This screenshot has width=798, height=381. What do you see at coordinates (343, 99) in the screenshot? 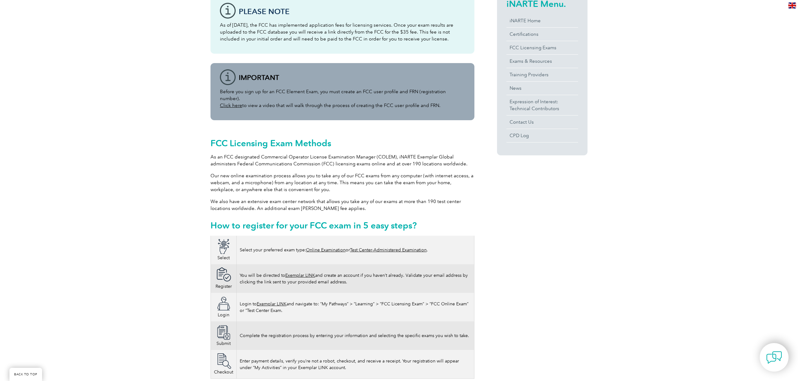
I see `p: Before you sign up for an FCC Element Exam, you must create an FCC user profile and FRN (registra...` at bounding box center [343, 99].